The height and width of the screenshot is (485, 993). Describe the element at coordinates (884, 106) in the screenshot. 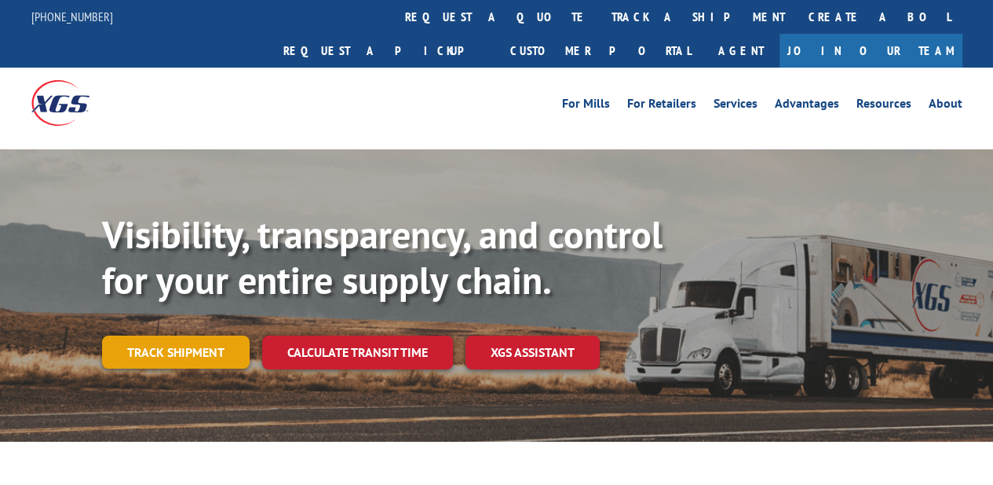

I see `a: Resources` at that location.